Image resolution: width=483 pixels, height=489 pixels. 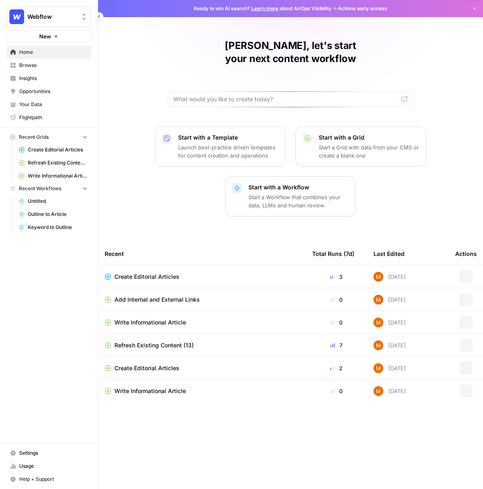 I want to click on button: Recent Grids, so click(x=49, y=137).